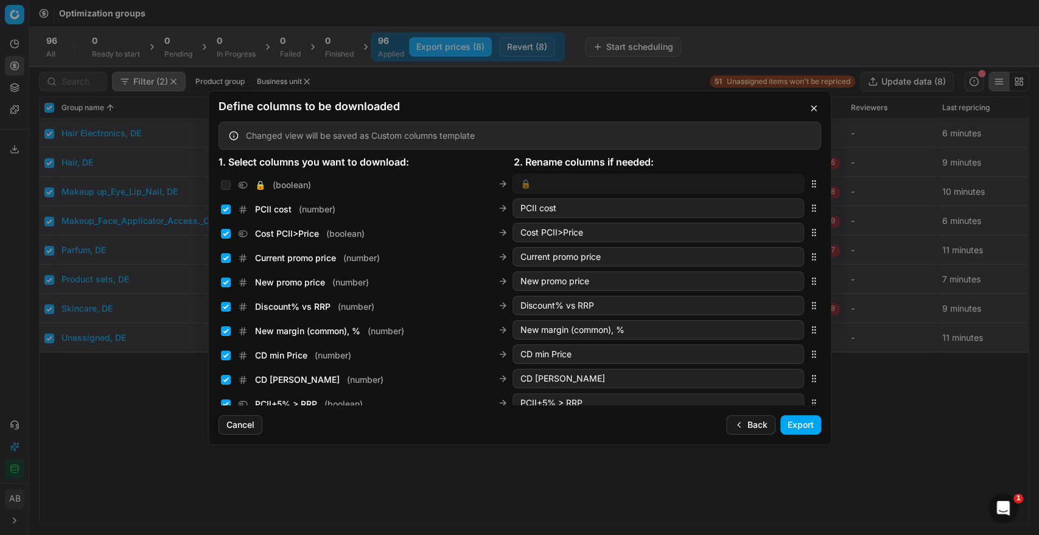 This screenshot has height=535, width=1039. What do you see at coordinates (286, 404) in the screenshot?
I see `span: PCII+5% > RRP` at bounding box center [286, 404].